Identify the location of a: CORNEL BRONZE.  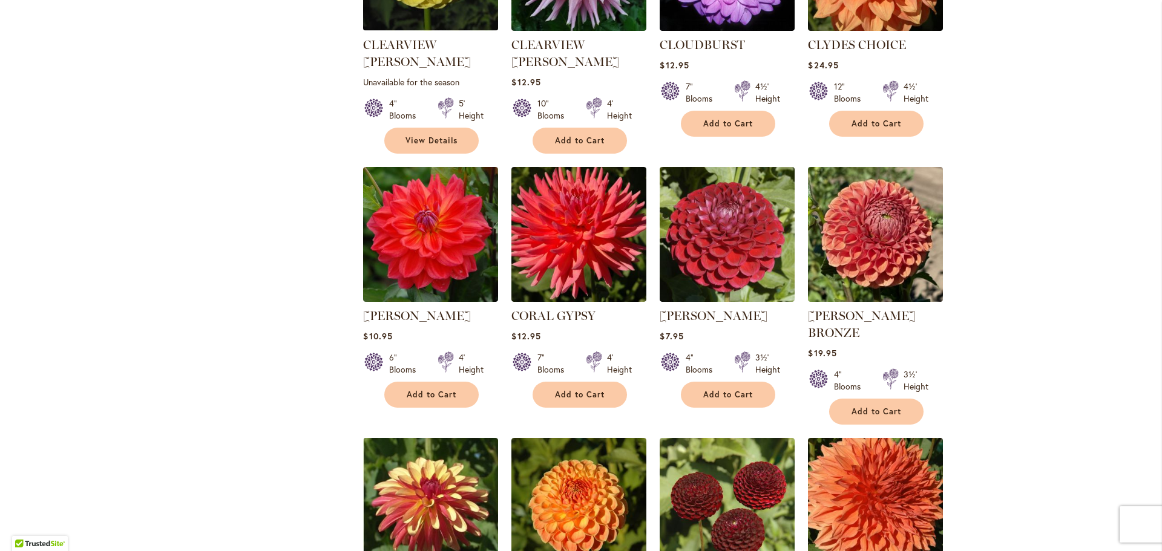
(875, 298).